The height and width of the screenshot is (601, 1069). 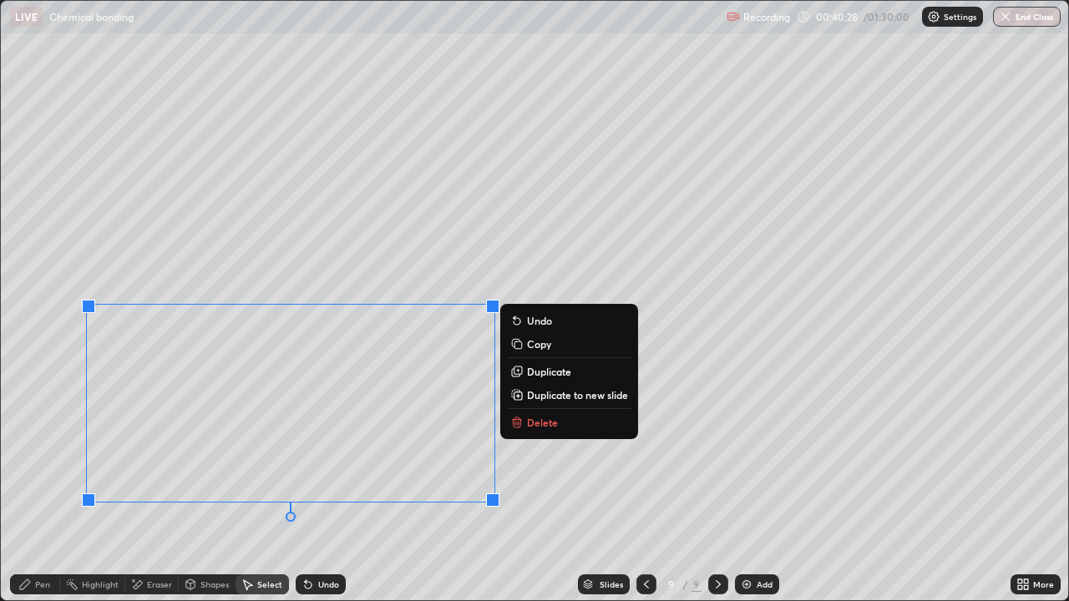 What do you see at coordinates (747, 585) in the screenshot?
I see `img: add-slide-button` at bounding box center [747, 585].